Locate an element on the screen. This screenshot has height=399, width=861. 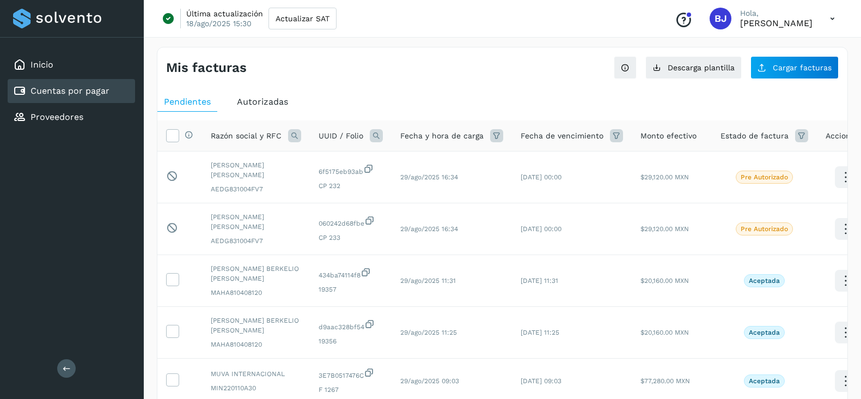
span: Pendientes is located at coordinates (187, 101).